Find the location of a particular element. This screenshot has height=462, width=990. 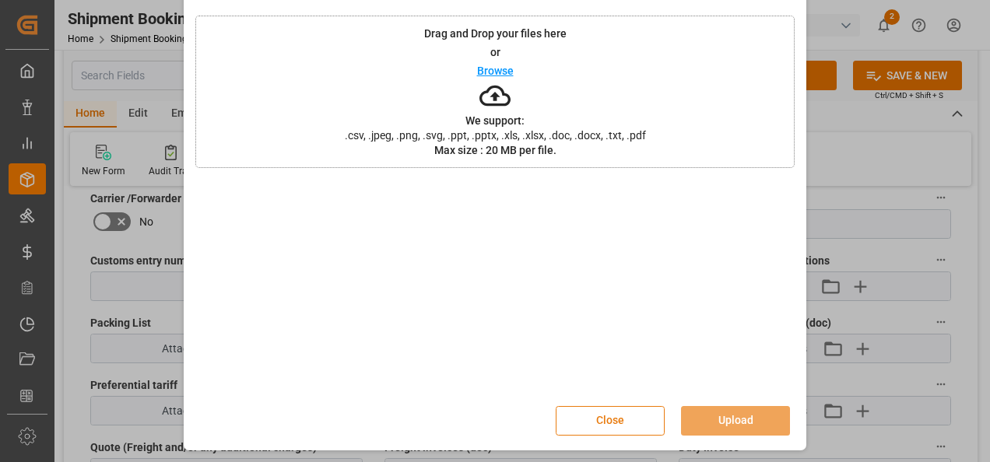

p: Max size : 20 MB per file. is located at coordinates (495, 150).